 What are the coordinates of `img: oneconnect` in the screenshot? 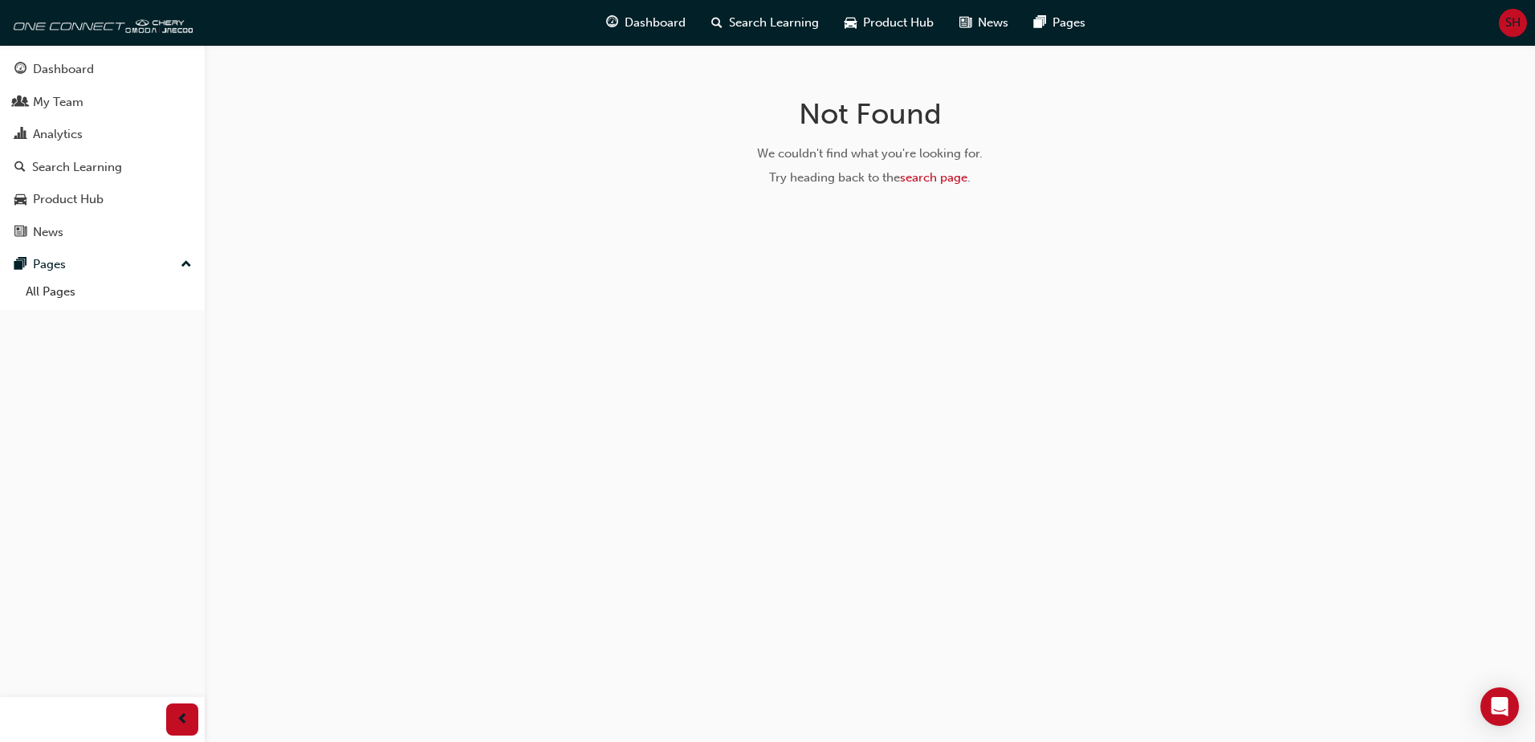 It's located at (100, 22).